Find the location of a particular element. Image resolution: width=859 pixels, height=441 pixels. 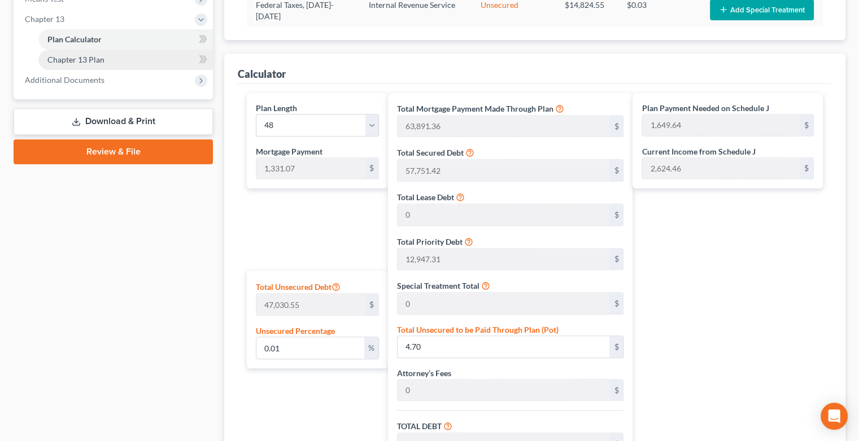

label: Plan Length is located at coordinates (276, 108).